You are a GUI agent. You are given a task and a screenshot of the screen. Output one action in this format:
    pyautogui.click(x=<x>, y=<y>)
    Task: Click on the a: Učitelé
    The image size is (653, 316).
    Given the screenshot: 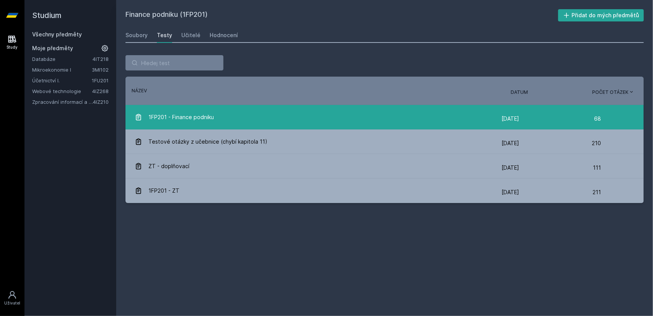 What is the action you would take?
    pyautogui.click(x=191, y=35)
    